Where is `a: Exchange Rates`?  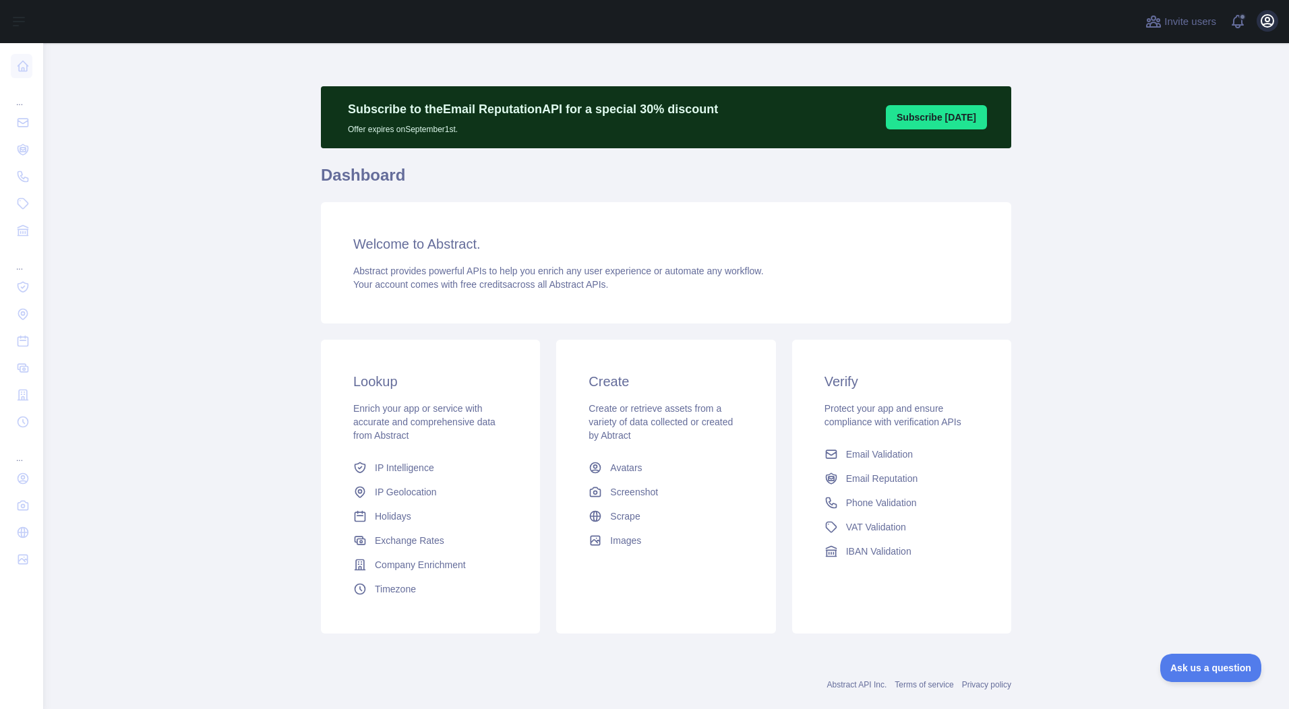
a: Exchange Rates is located at coordinates (430, 541).